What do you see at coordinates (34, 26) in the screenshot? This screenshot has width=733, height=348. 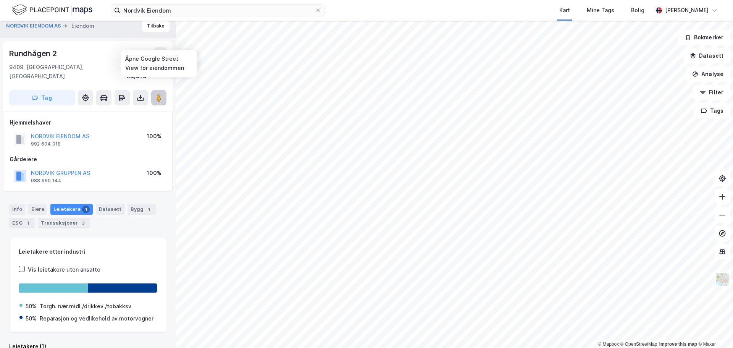 I see `button: NORDVIK EIENDOM AS` at bounding box center [34, 26].